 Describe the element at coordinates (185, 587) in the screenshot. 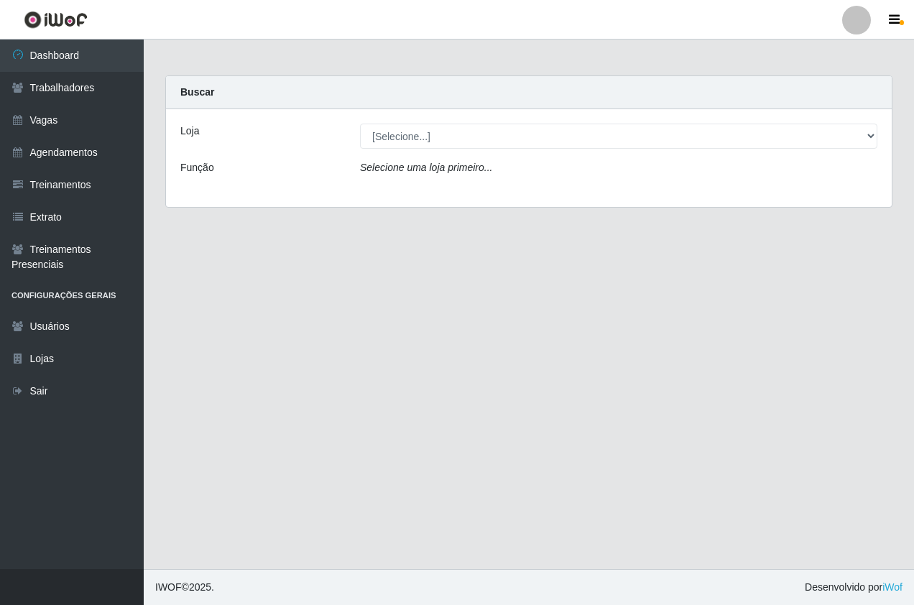

I see `span: © 2025 .` at that location.